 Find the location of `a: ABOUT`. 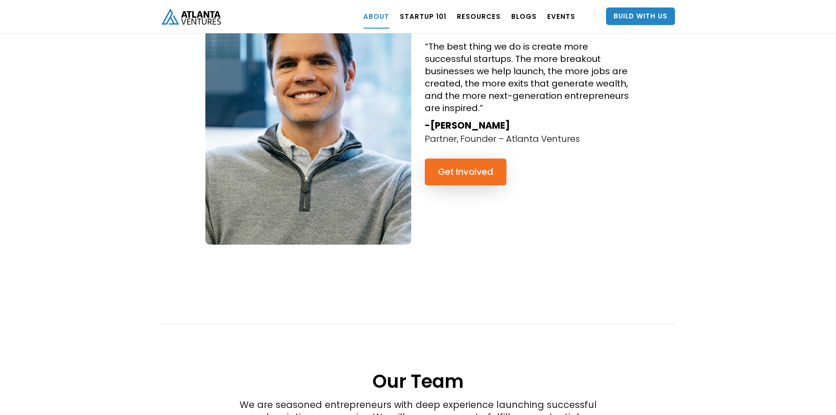

a: ABOUT is located at coordinates (376, 16).